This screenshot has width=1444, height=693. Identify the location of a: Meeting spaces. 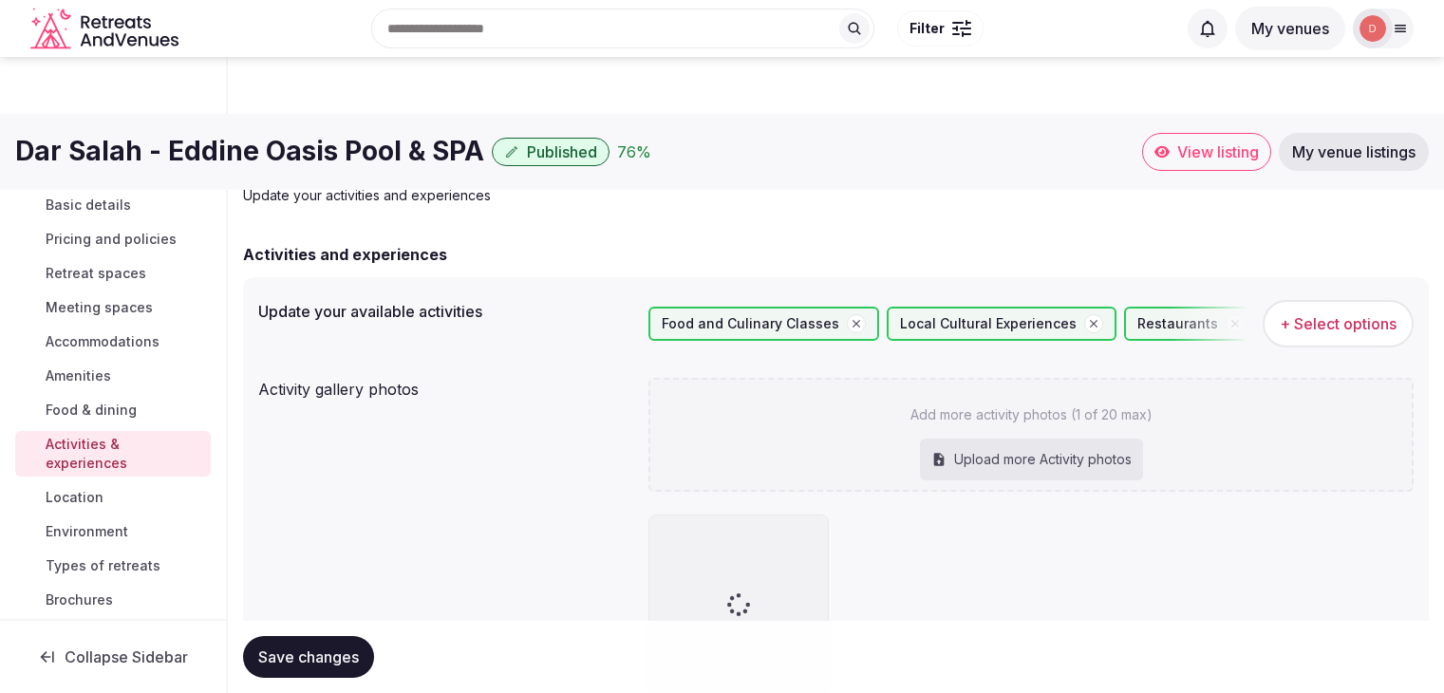
(113, 308).